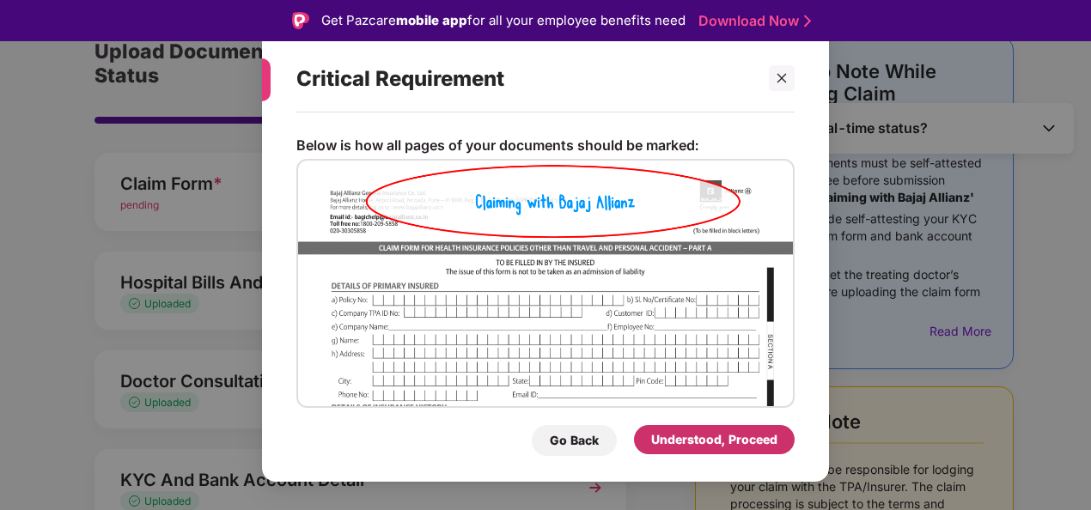 Image resolution: width=1091 pixels, height=510 pixels. Describe the element at coordinates (497, 145) in the screenshot. I see `p: Below is how all pages of your documents should be marked:` at that location.